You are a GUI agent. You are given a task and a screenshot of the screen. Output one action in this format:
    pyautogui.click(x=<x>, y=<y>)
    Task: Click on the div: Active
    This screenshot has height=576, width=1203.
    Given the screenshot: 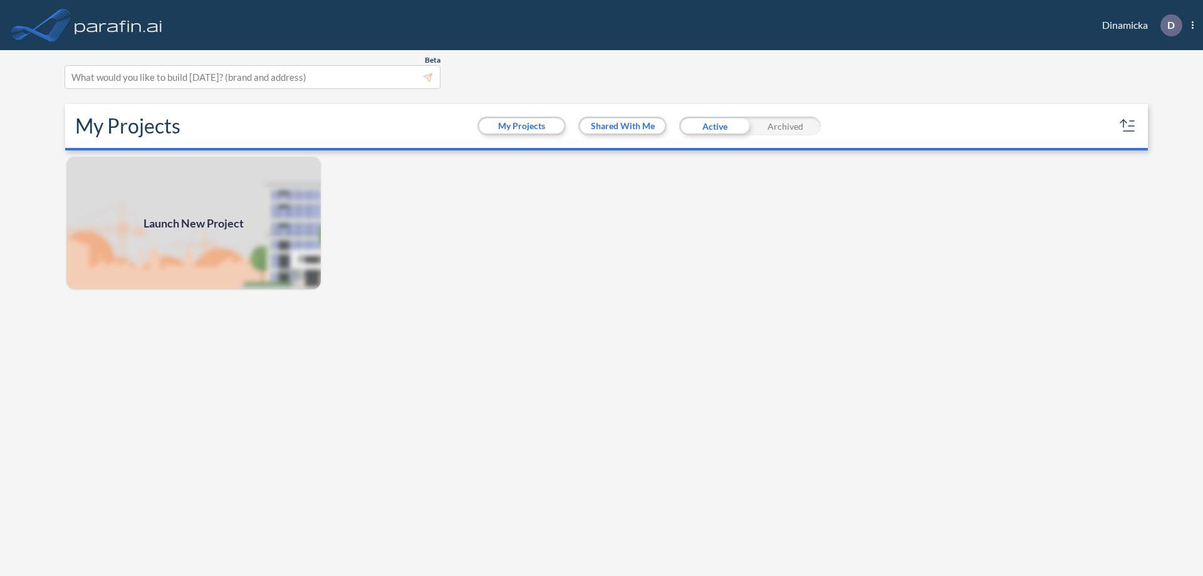 What is the action you would take?
    pyautogui.click(x=715, y=126)
    